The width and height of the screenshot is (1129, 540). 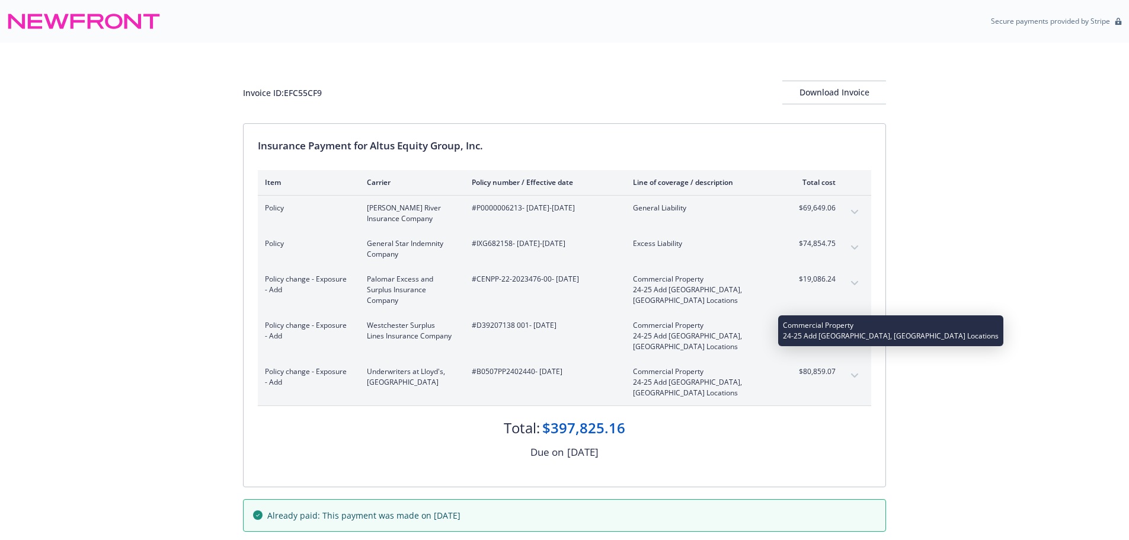 What do you see at coordinates (834, 92) in the screenshot?
I see `button: Download Invoice` at bounding box center [834, 92].